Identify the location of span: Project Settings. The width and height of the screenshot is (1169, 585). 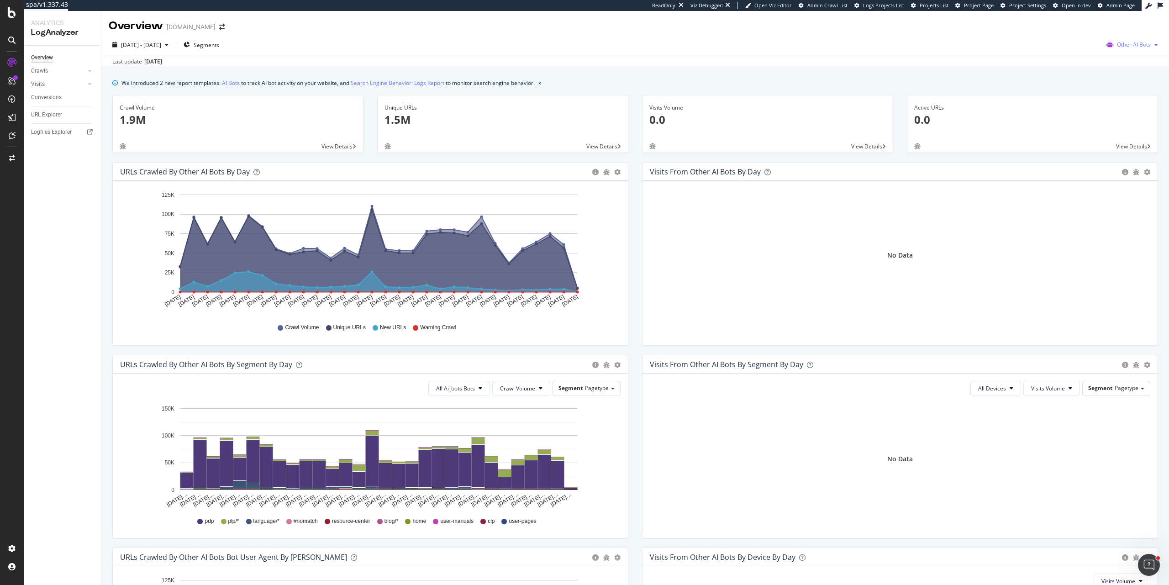
(1028, 5).